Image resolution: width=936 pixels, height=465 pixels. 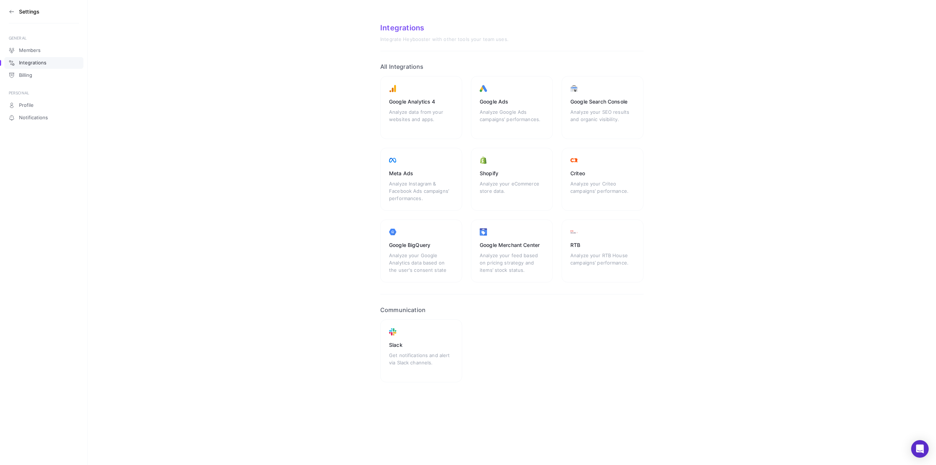 What do you see at coordinates (421, 245) in the screenshot?
I see `div: Google BigQuery` at bounding box center [421, 245].